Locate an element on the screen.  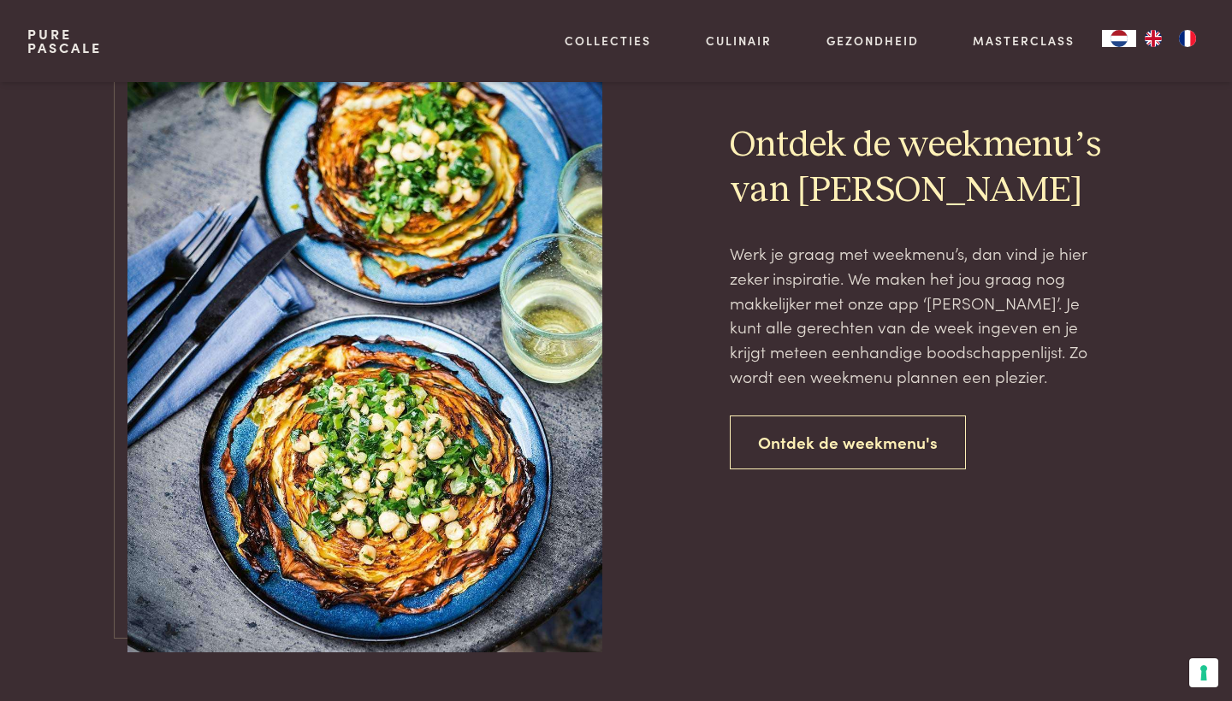
div: Language is located at coordinates (1119, 38).